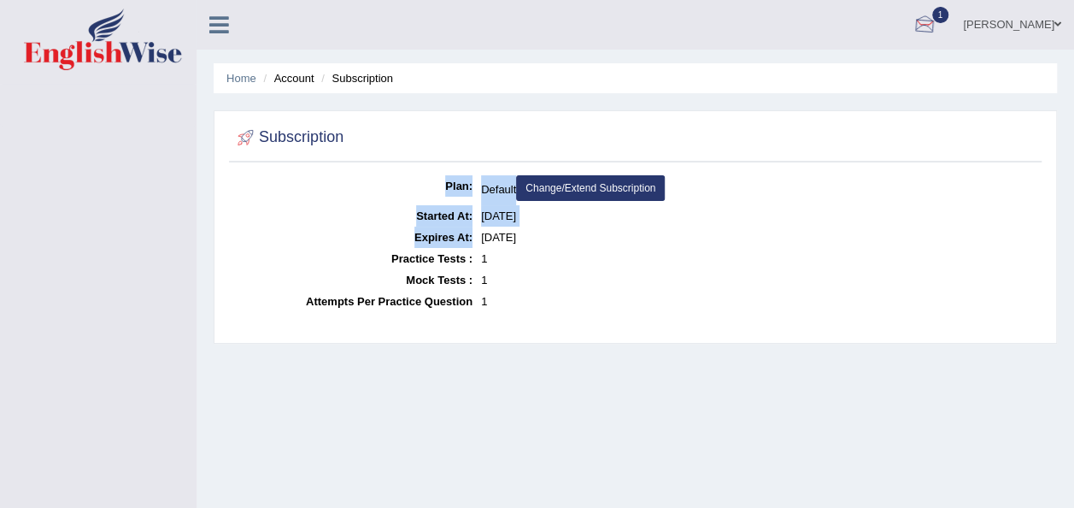  Describe the element at coordinates (353, 185) in the screenshot. I see `dt: Plan:` at that location.